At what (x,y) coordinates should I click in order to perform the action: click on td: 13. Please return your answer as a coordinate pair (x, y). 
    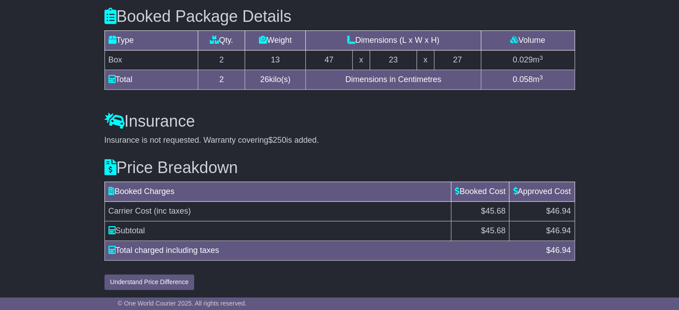
    Looking at the image, I should click on (275, 60).